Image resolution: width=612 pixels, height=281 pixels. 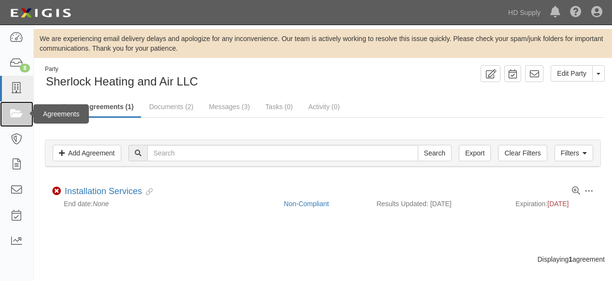 What do you see at coordinates (121, 69) in the screenshot?
I see `div: Party` at bounding box center [121, 69].